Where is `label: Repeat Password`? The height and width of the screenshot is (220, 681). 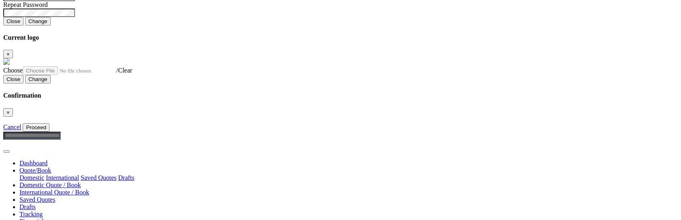 label: Repeat Password is located at coordinates (26, 4).